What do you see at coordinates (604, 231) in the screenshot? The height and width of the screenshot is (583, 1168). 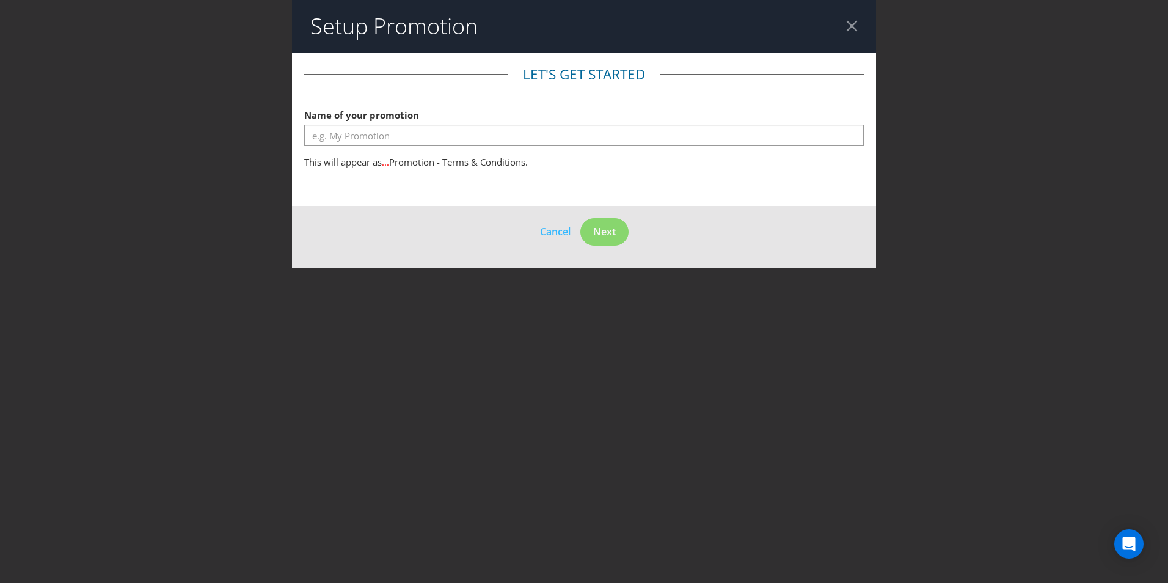 I see `span: Next` at bounding box center [604, 231].